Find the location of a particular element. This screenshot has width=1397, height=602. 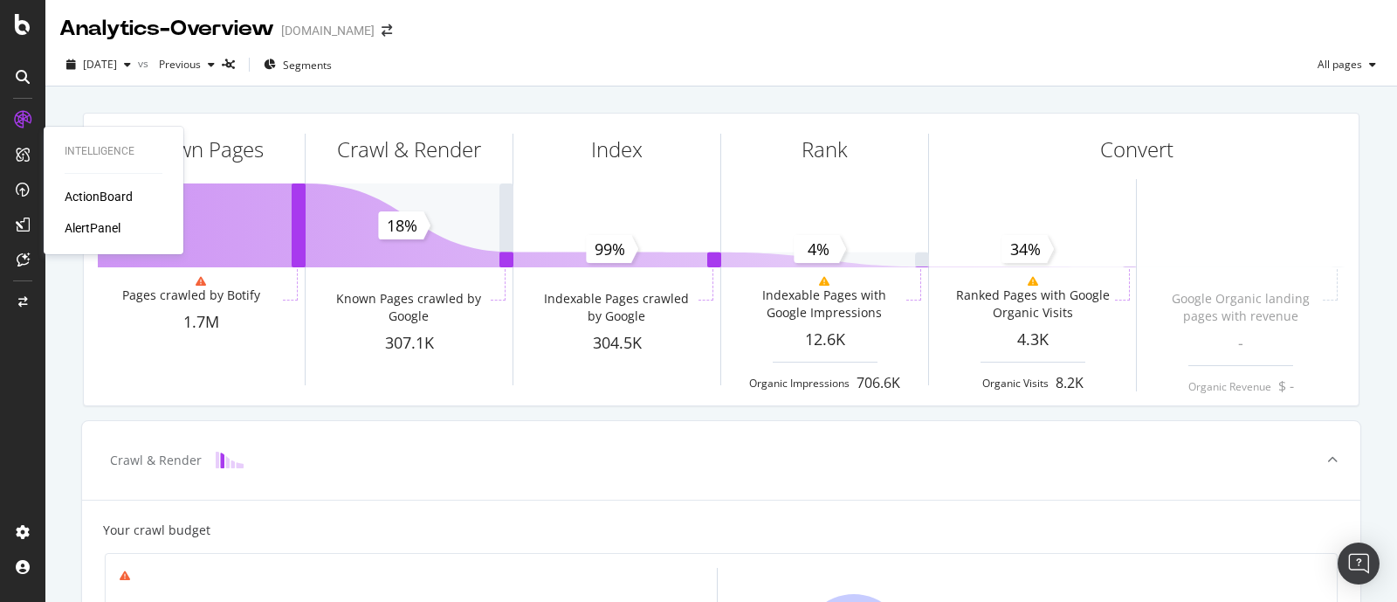

div: Known Pages is located at coordinates (202, 149).